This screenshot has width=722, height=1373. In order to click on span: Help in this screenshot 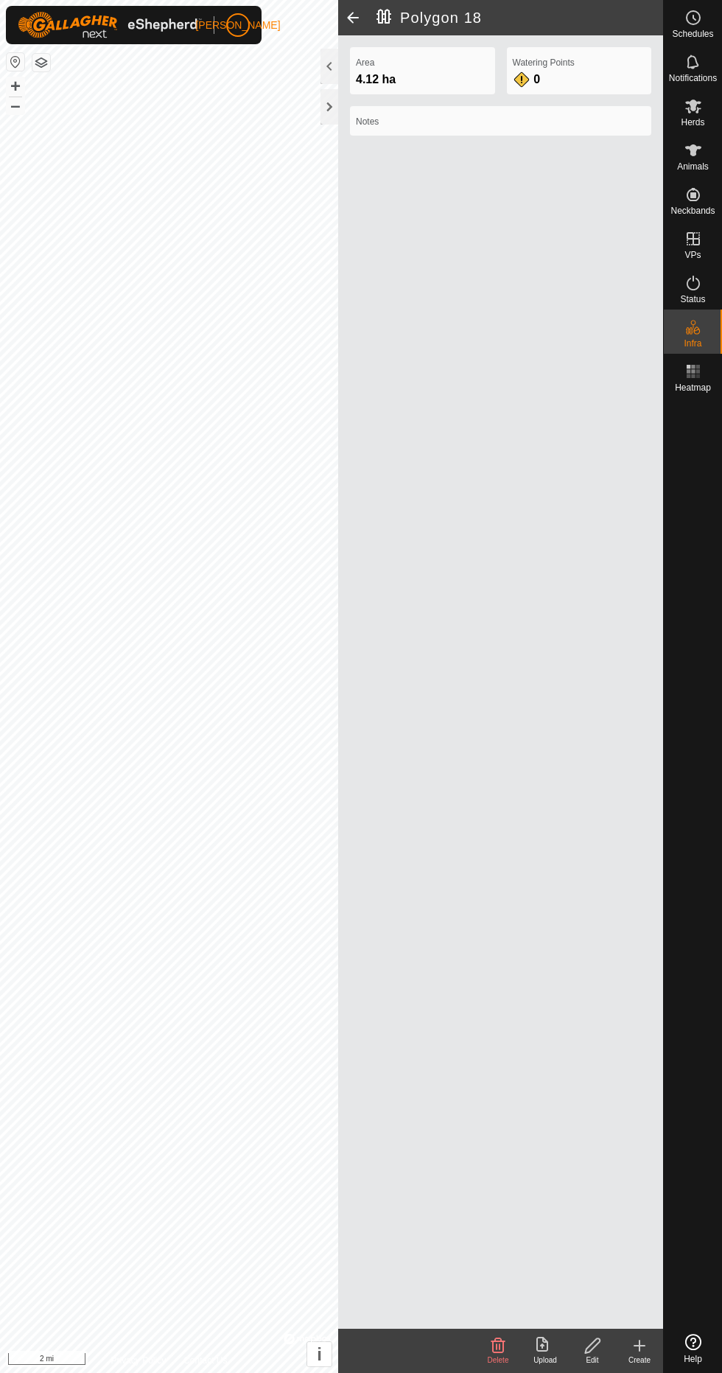, I will do `click(693, 1359)`.